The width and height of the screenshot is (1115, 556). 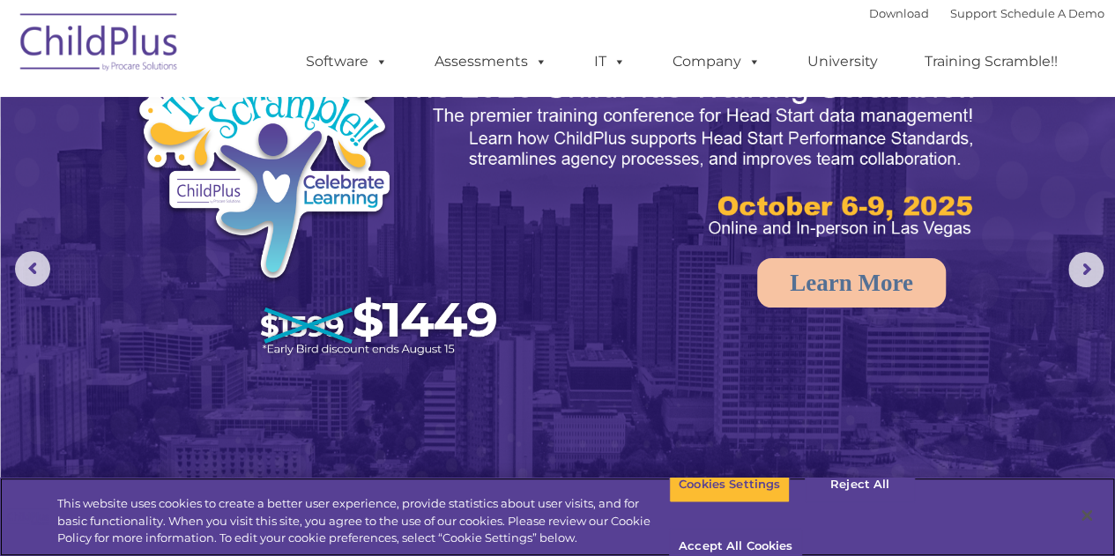 What do you see at coordinates (716, 62) in the screenshot?
I see `a: Company` at bounding box center [716, 62].